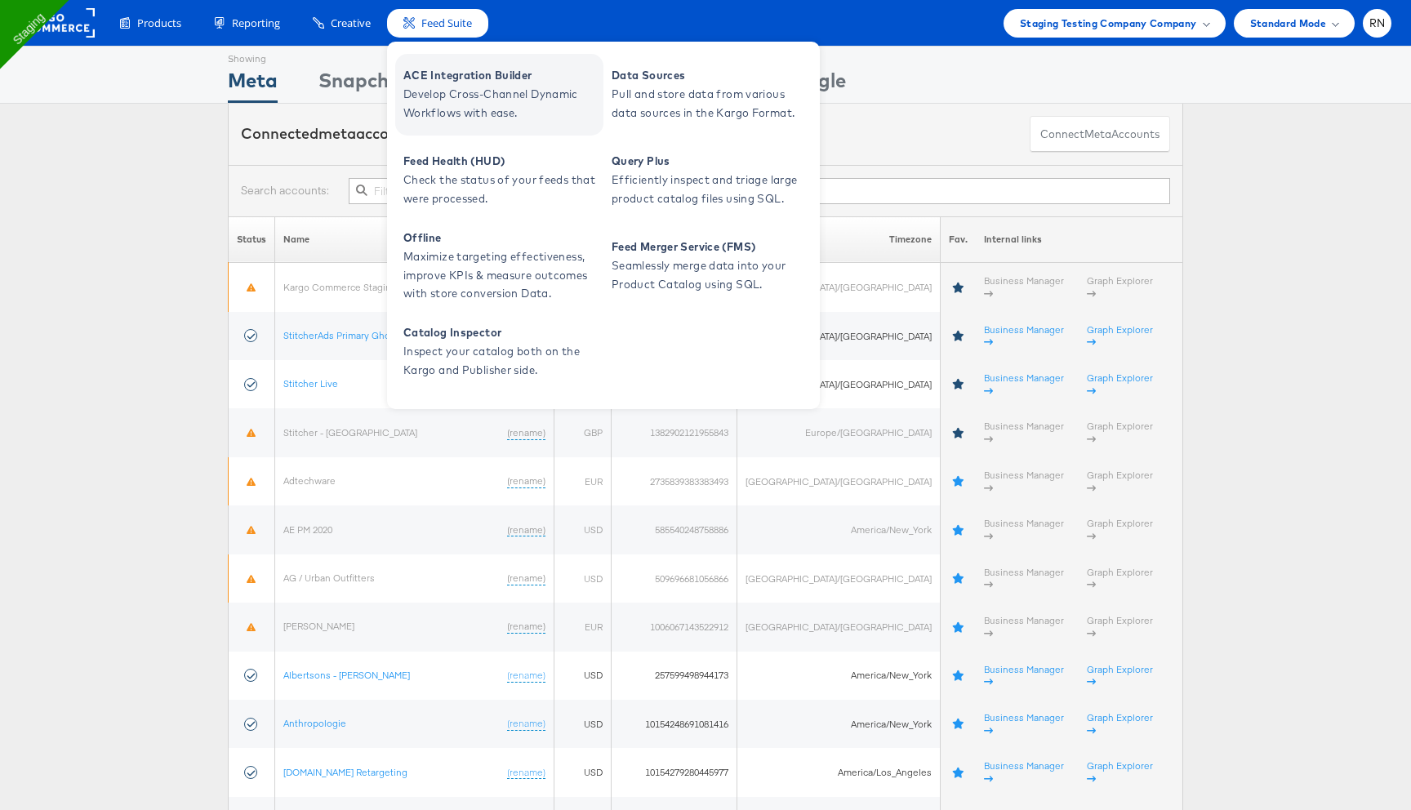 The image size is (1411, 810). What do you see at coordinates (1288, 23) in the screenshot?
I see `span: Standard Mode` at bounding box center [1288, 23].